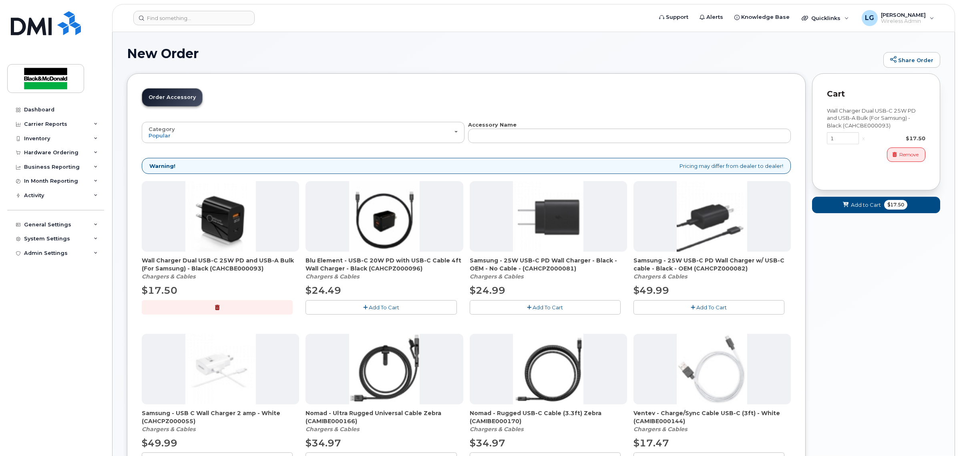 The image size is (959, 456). Describe the element at coordinates (863, 138) in the screenshot. I see `div: x` at that location.